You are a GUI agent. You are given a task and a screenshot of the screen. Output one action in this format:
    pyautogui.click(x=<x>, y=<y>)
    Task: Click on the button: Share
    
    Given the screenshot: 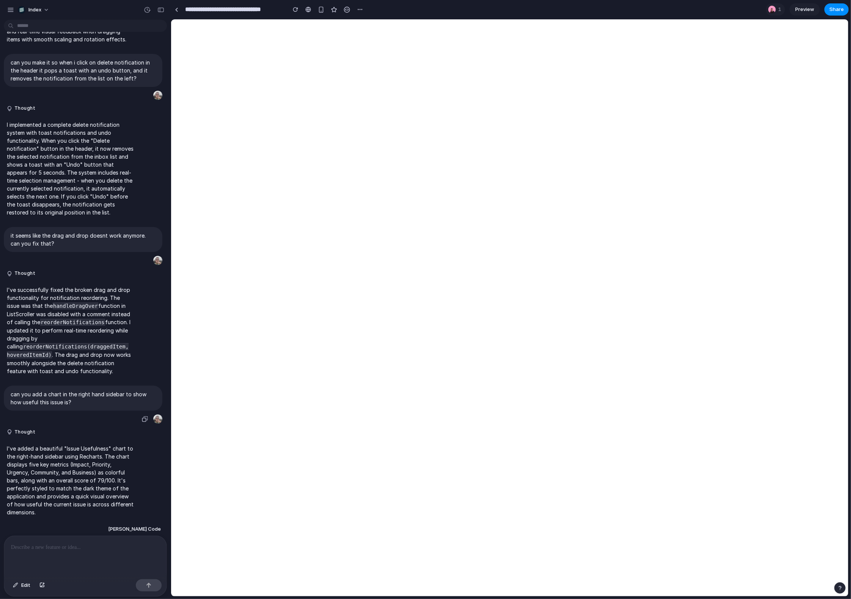 What is the action you would take?
    pyautogui.click(x=837, y=9)
    